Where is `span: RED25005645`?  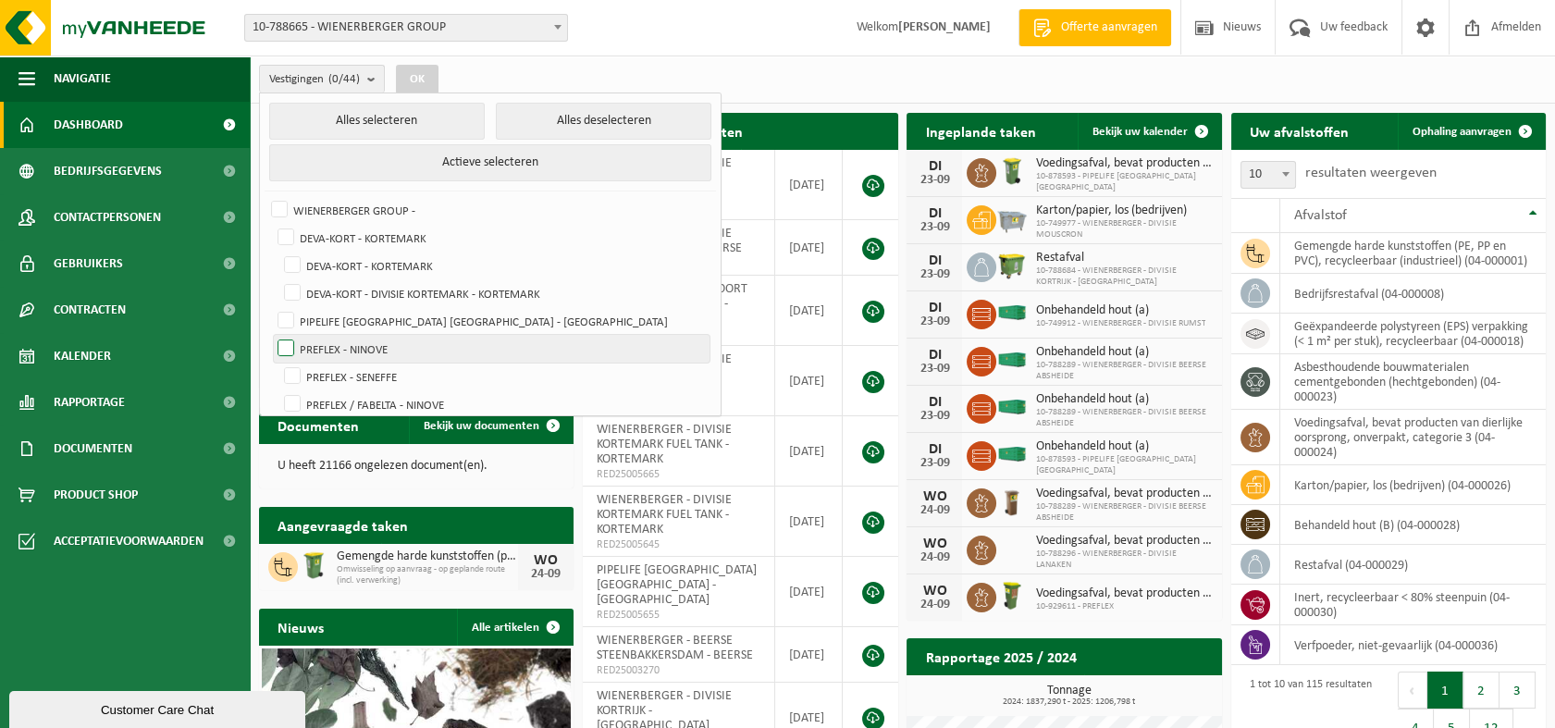 span: RED25005645 is located at coordinates (678, 545).